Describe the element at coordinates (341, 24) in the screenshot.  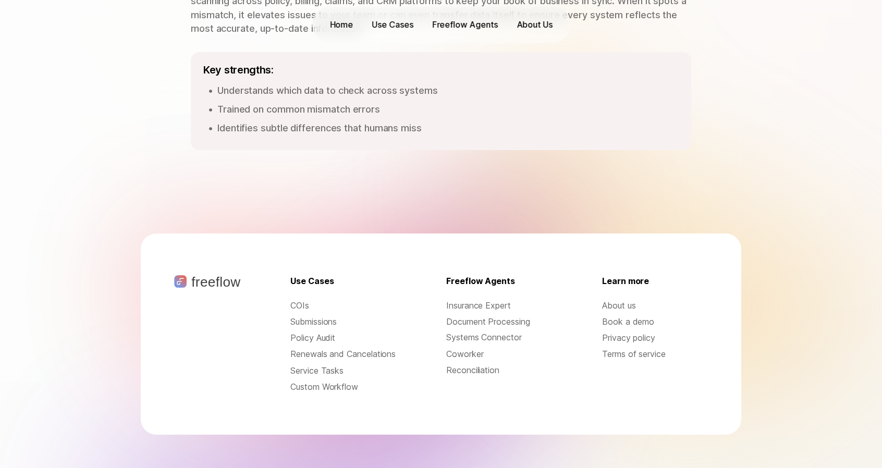
I see `p: Home` at that location.